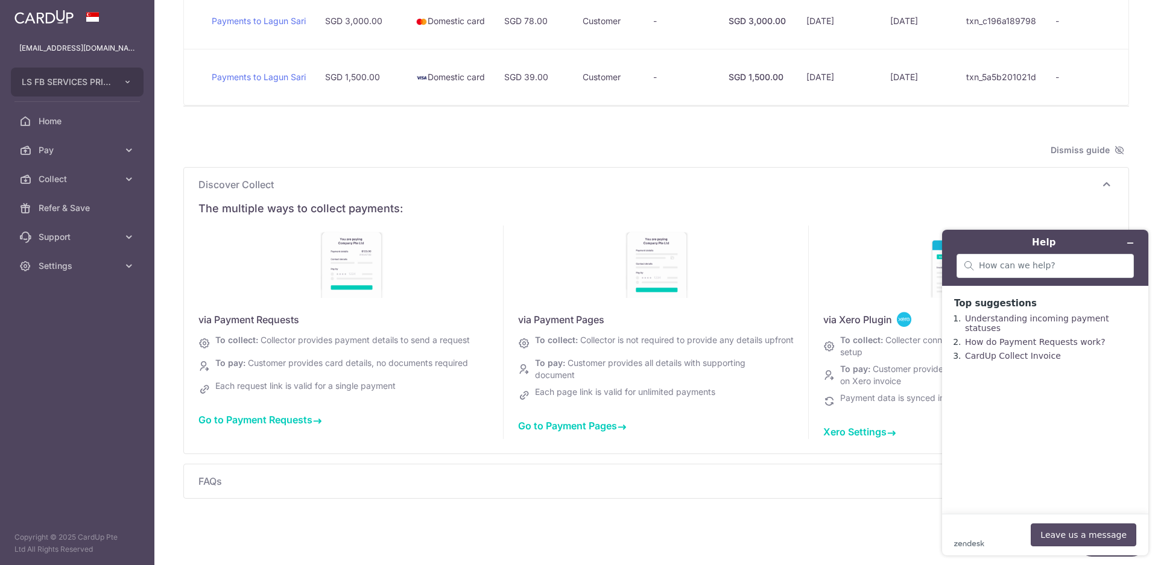 The image size is (1158, 565). I want to click on td: txn_5a5b201021d, so click(1001, 77).